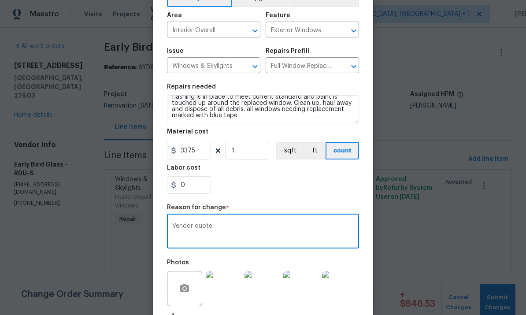  What do you see at coordinates (196, 207) in the screenshot?
I see `h5: Reason for change` at bounding box center [196, 207].